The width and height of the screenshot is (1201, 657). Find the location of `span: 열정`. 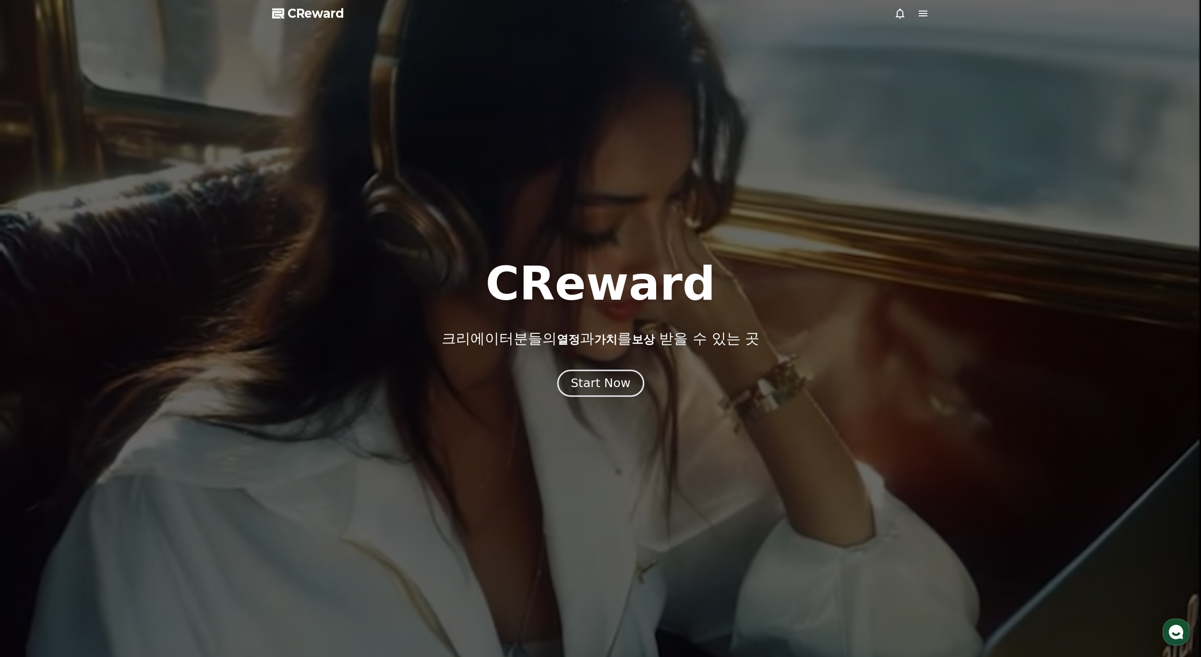

span: 열정 is located at coordinates (568, 339).